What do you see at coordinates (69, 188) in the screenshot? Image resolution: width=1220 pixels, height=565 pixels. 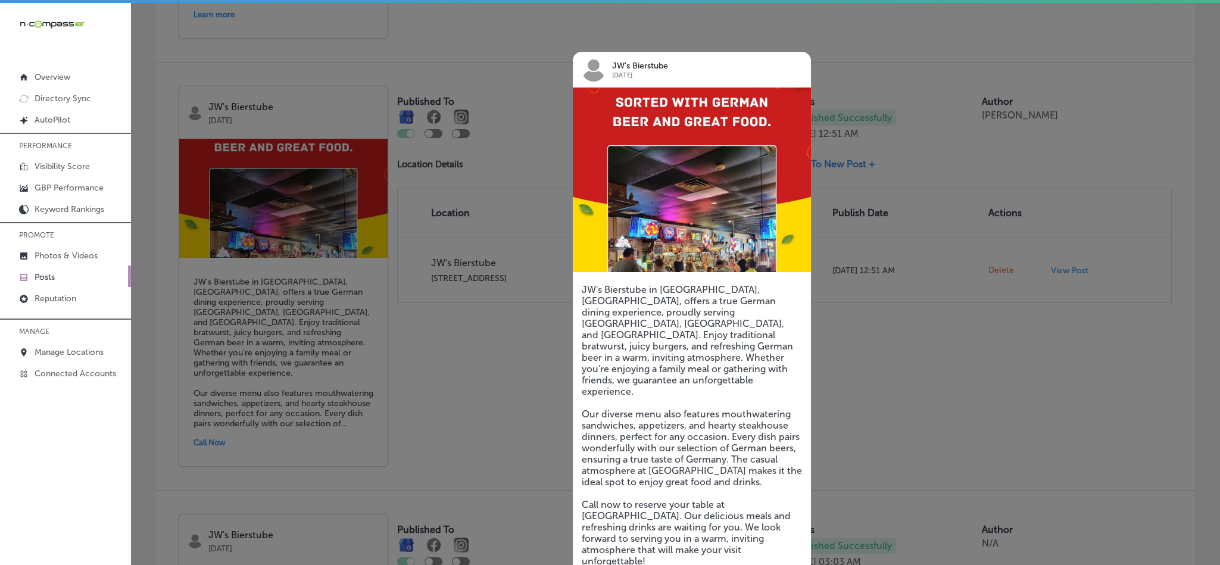 I see `p: GBP Performance` at bounding box center [69, 188].